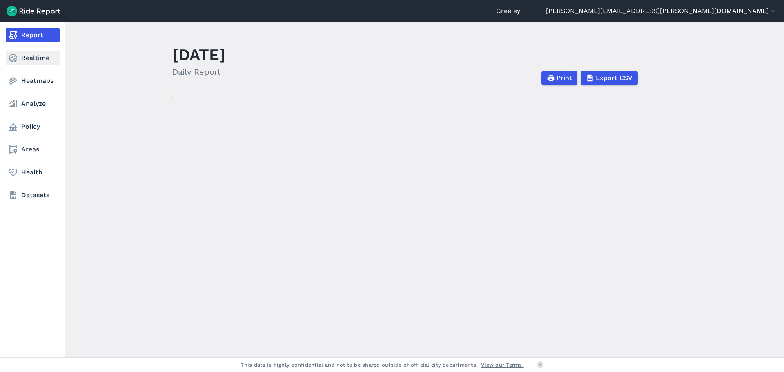 This screenshot has width=784, height=372. I want to click on button: Print, so click(559, 78).